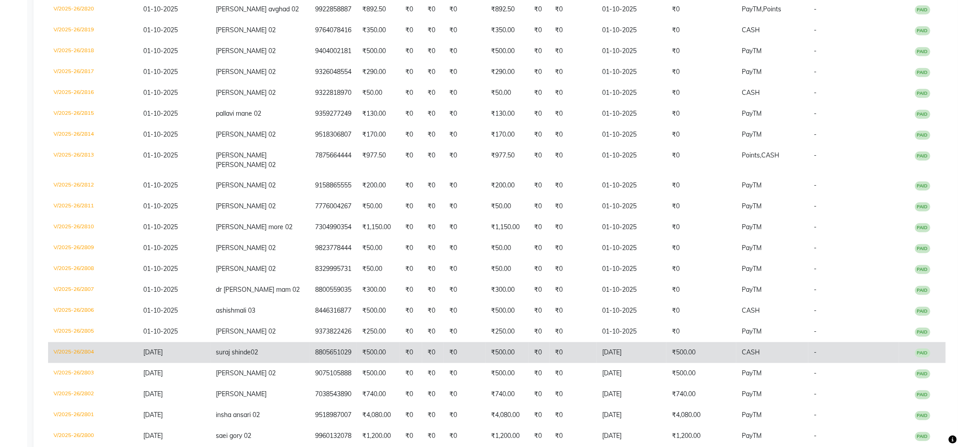  I want to click on span: mali 03, so click(245, 310).